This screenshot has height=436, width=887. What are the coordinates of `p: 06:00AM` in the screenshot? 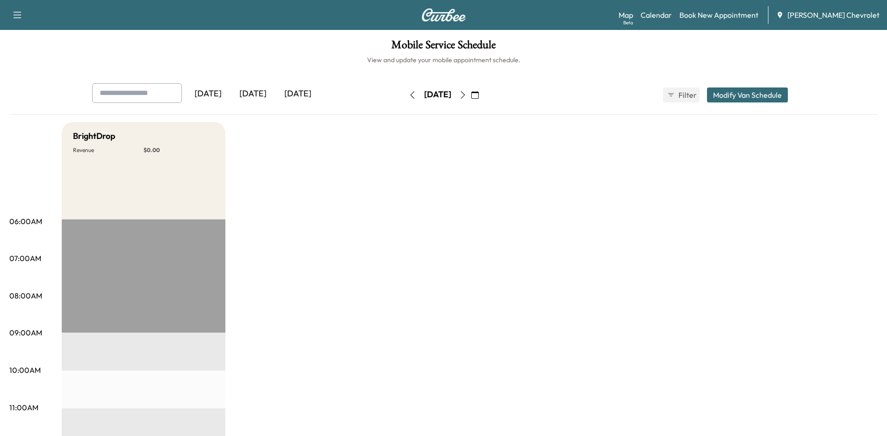 It's located at (26, 221).